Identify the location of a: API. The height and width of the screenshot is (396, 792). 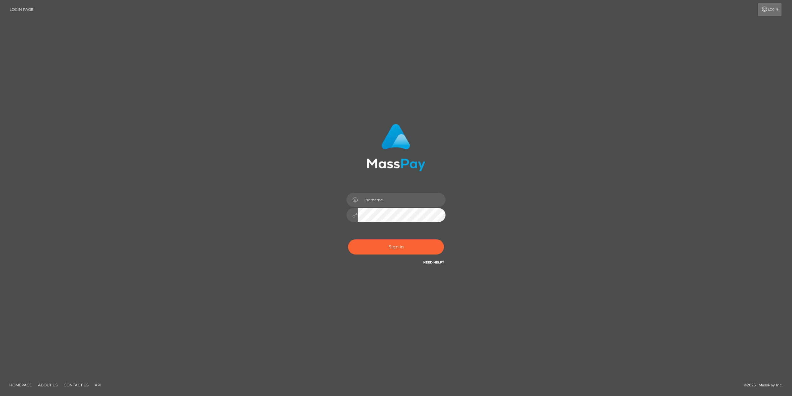
(98, 385).